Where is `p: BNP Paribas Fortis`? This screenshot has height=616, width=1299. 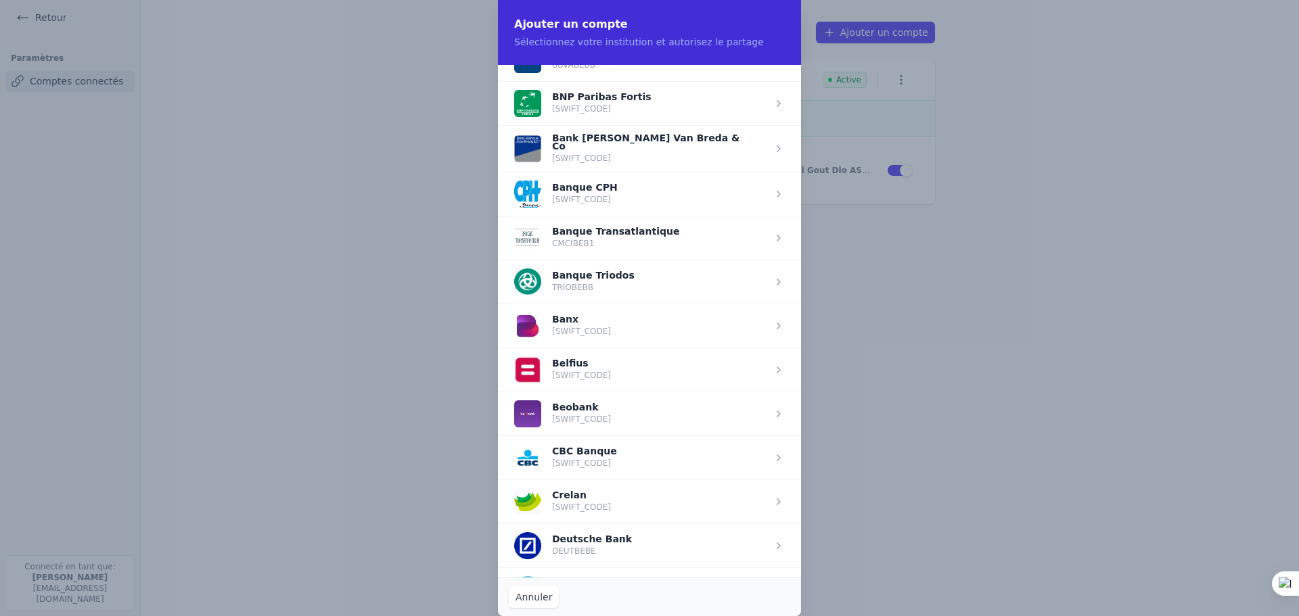 p: BNP Paribas Fortis is located at coordinates (601, 97).